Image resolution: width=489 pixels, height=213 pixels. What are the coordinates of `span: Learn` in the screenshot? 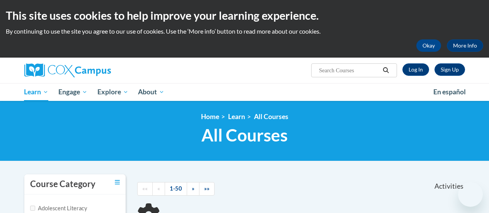 It's located at (36, 92).